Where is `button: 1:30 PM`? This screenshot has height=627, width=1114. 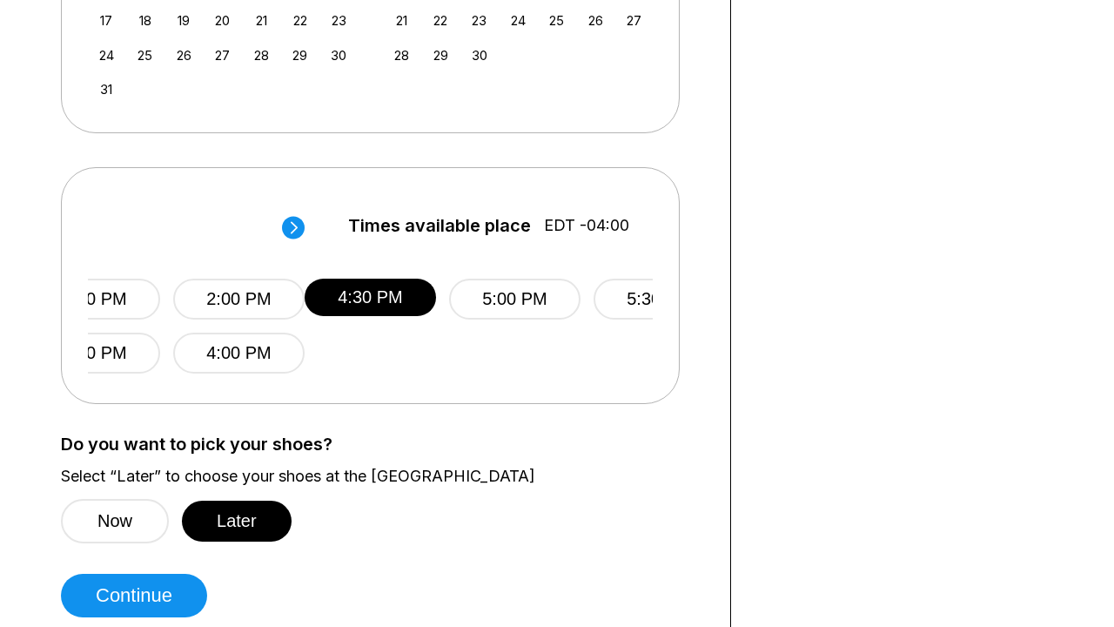 button: 1:30 PM is located at coordinates (94, 299).